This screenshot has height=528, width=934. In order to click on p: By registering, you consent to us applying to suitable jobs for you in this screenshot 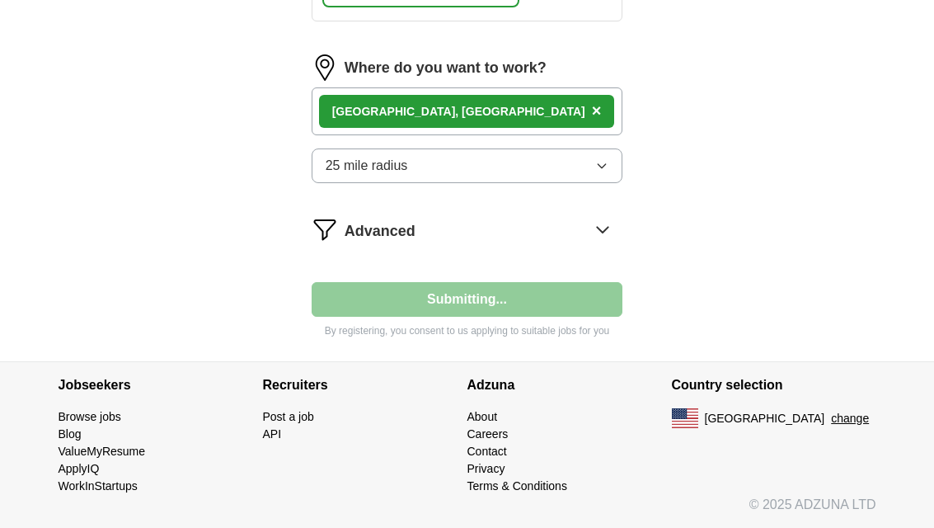, I will do `click(468, 331)`.